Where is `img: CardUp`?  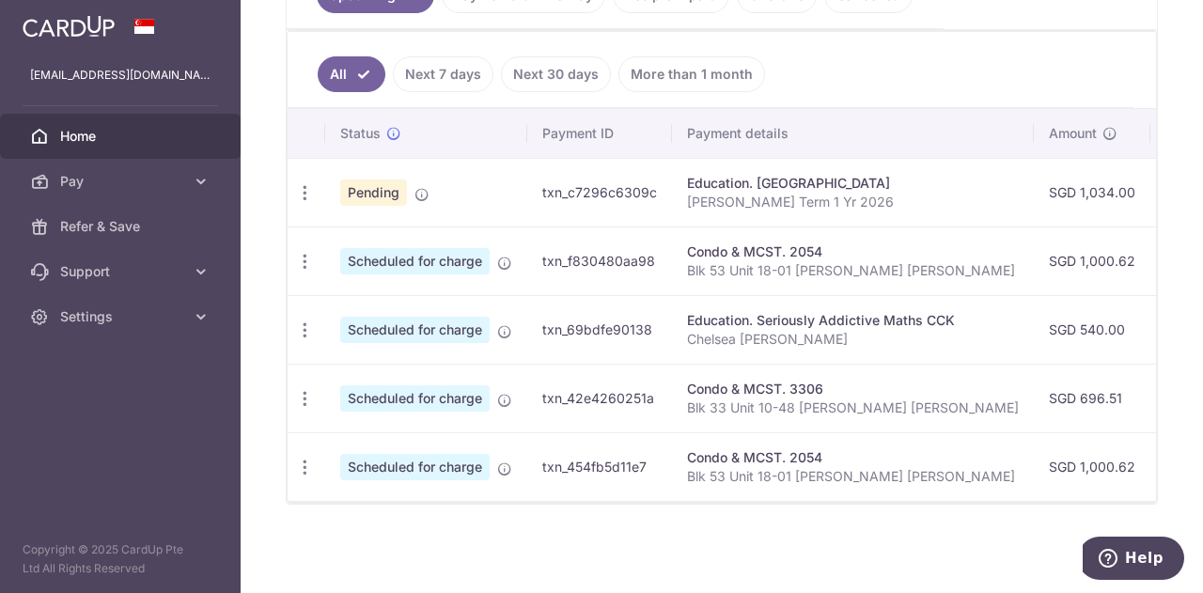
img: CardUp is located at coordinates (69, 26).